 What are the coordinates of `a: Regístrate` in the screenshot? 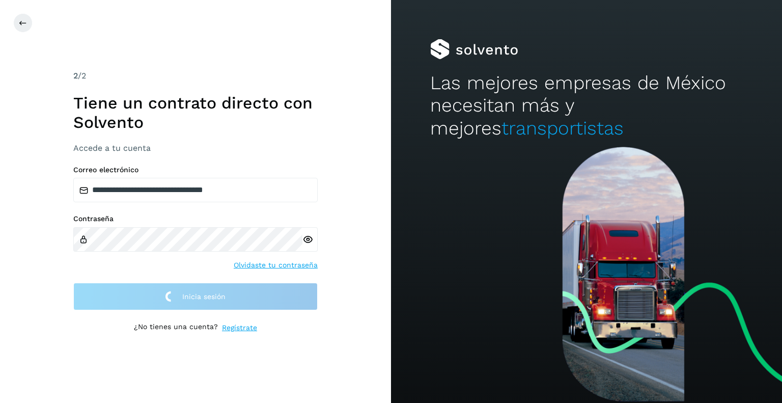 It's located at (239, 327).